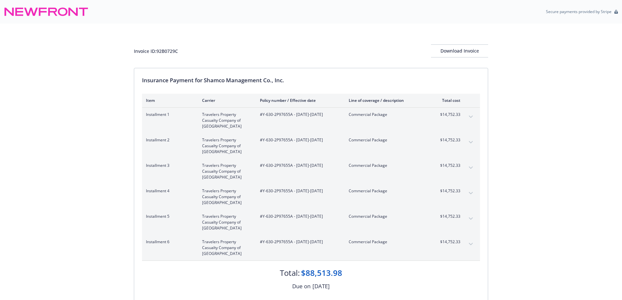 The image size is (622, 300). Describe the element at coordinates (321, 273) in the screenshot. I see `div: $88,513.98` at that location.